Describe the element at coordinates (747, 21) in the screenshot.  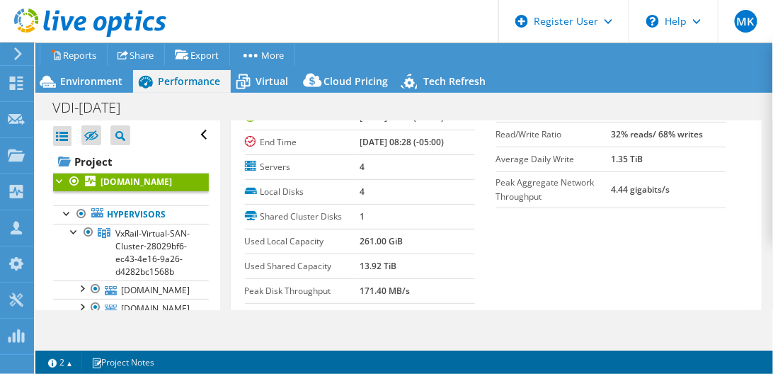
I see `span: MK` at that location.